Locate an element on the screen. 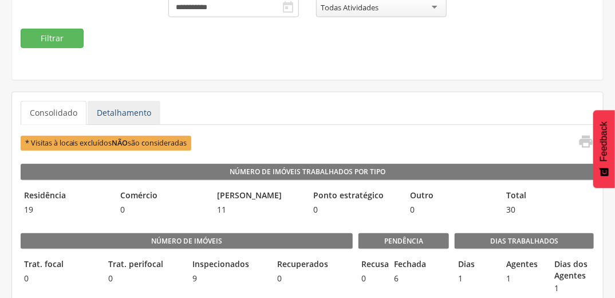  legend: Residência is located at coordinates (66, 196).